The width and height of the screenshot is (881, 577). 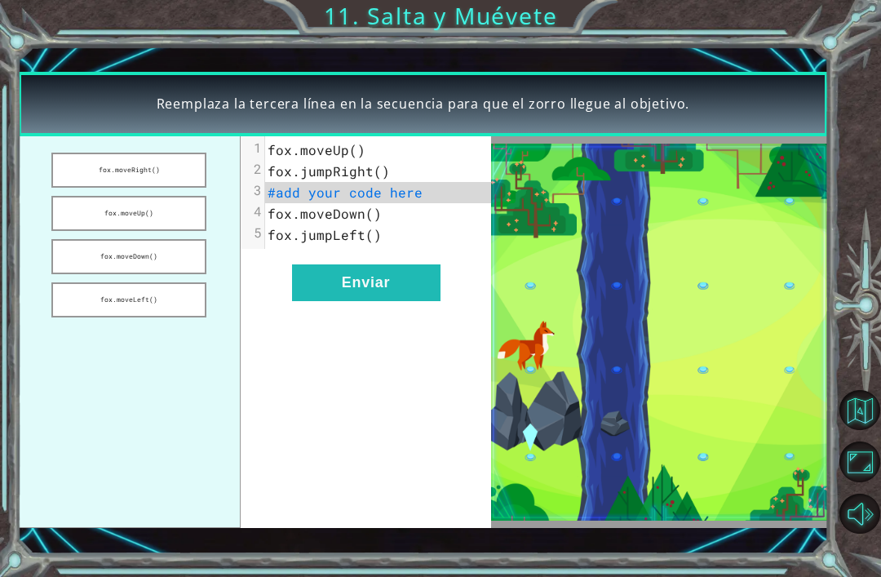 I want to click on button: Maximizar navegador, so click(x=859, y=461).